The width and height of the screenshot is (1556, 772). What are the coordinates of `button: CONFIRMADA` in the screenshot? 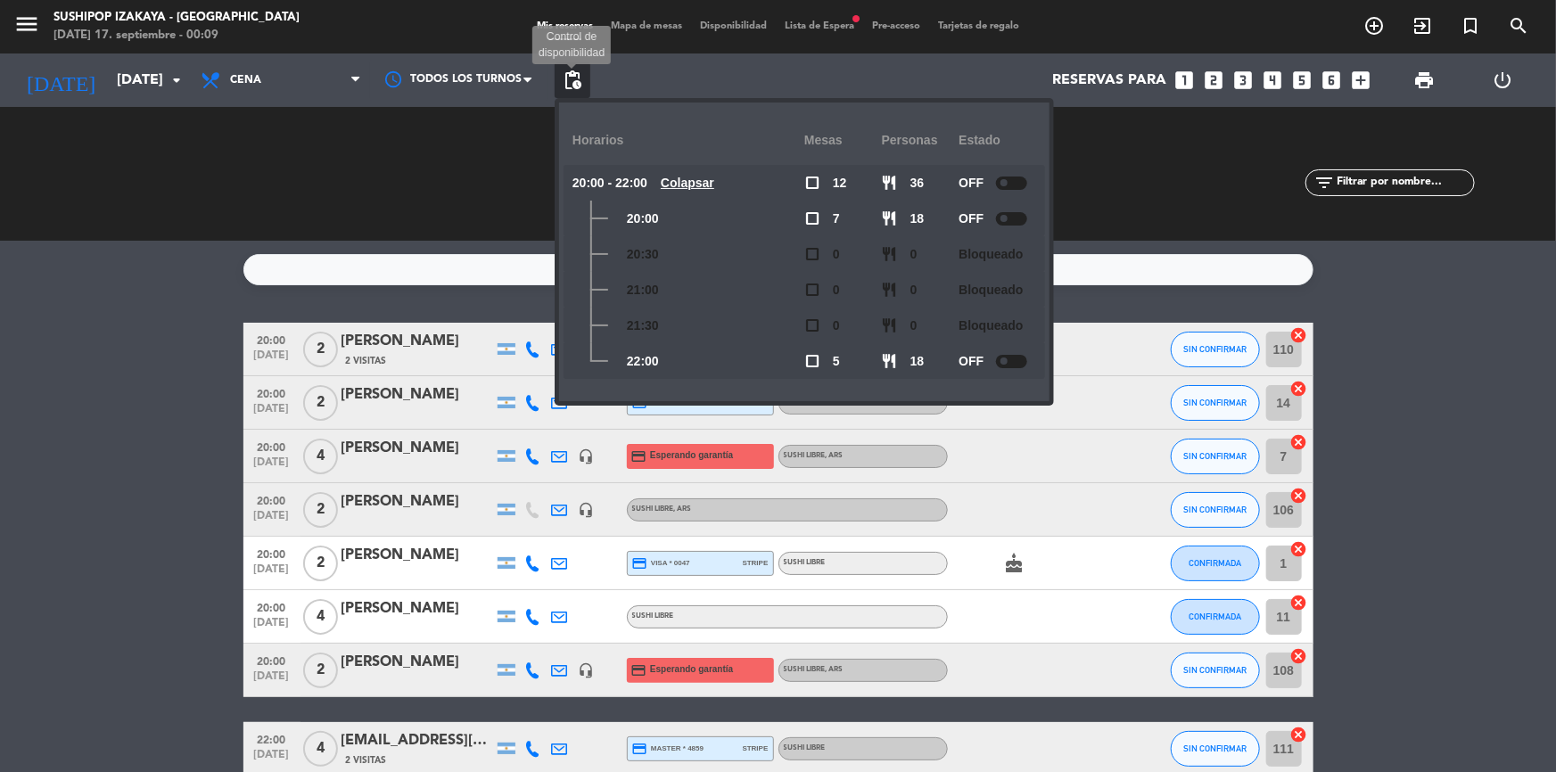 It's located at (1216, 617).